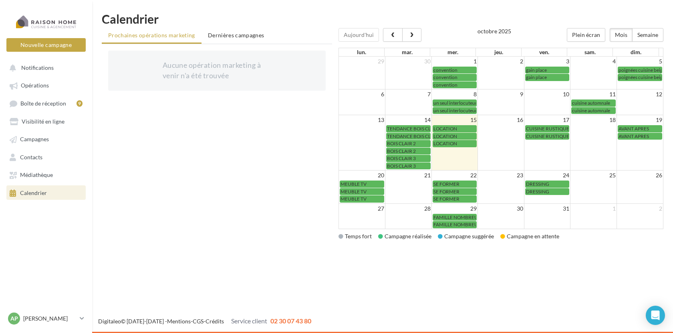 The height and width of the screenshot is (333, 673). Describe the element at coordinates (591, 52) in the screenshot. I see `th: sam.` at that location.